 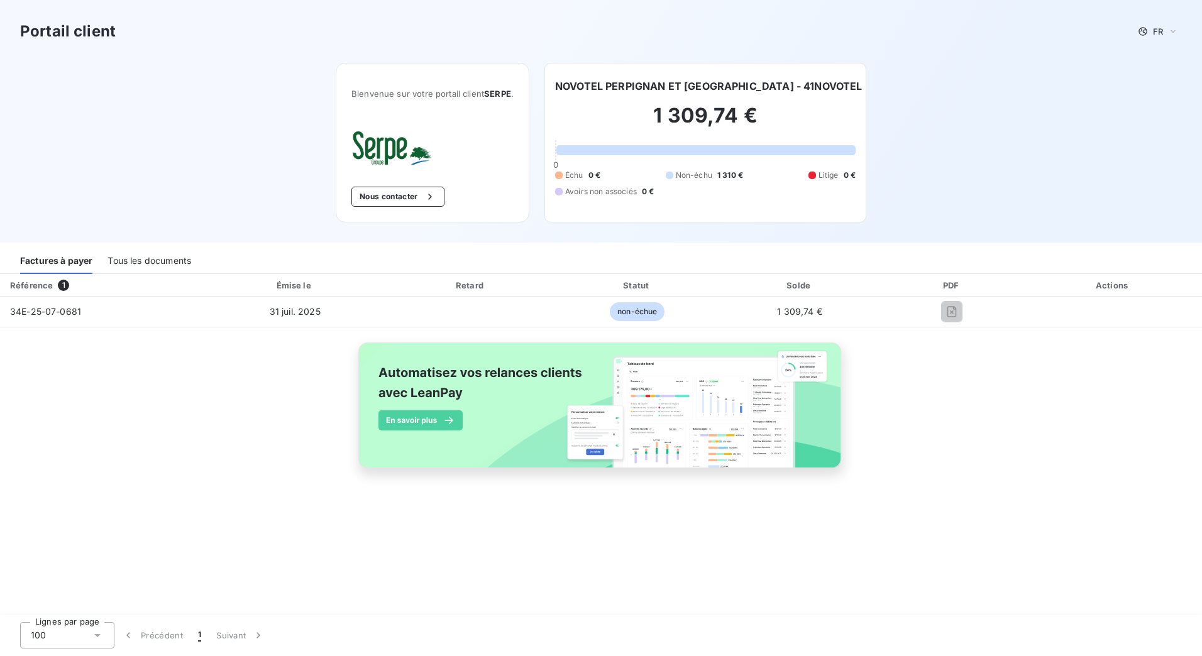 What do you see at coordinates (637, 285) in the screenshot?
I see `div: Statut` at bounding box center [637, 285].